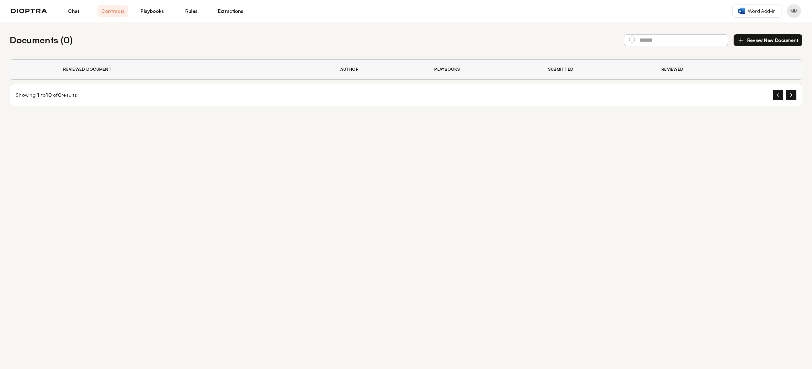 This screenshot has height=369, width=812. I want to click on a: Word Add-in, so click(757, 11).